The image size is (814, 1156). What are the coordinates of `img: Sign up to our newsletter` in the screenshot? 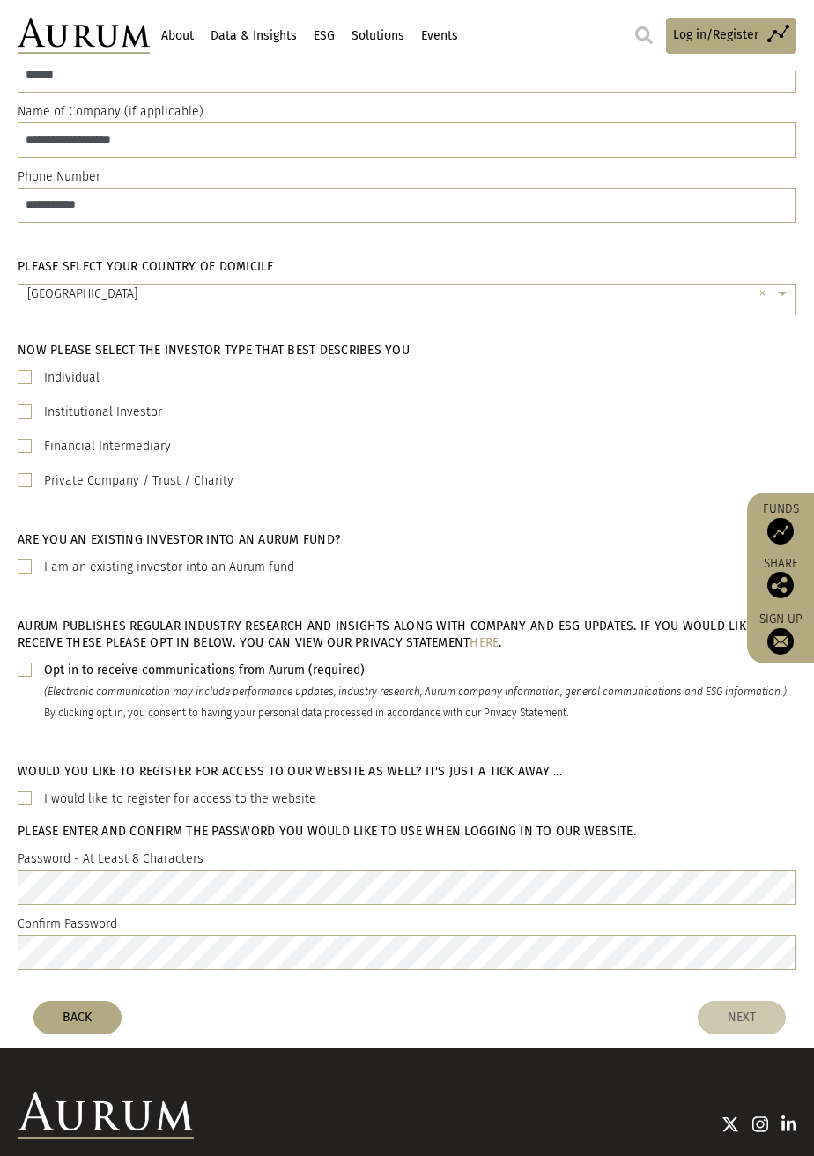 It's located at (780, 641).